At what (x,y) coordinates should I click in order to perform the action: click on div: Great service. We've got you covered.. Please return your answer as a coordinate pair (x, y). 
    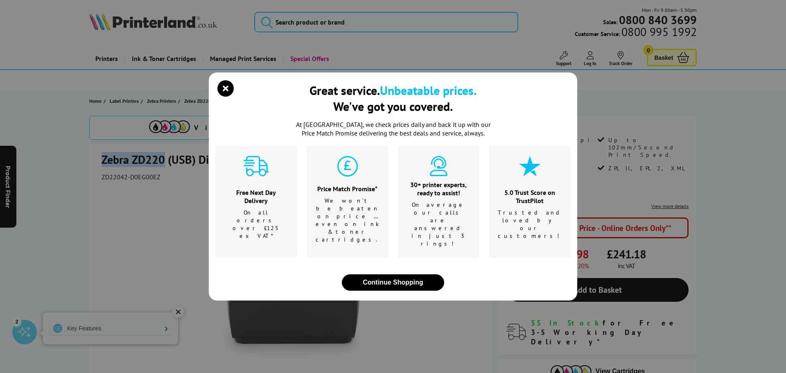
    Looking at the image, I should click on (393, 98).